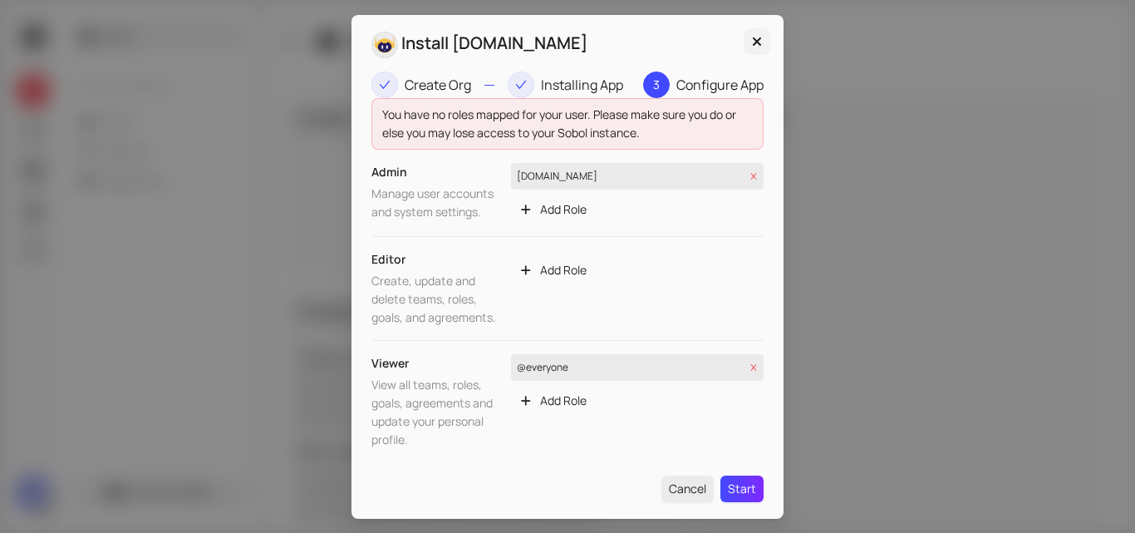 The image size is (1135, 533). Describe the element at coordinates (657, 84) in the screenshot. I see `span: 3` at that location.